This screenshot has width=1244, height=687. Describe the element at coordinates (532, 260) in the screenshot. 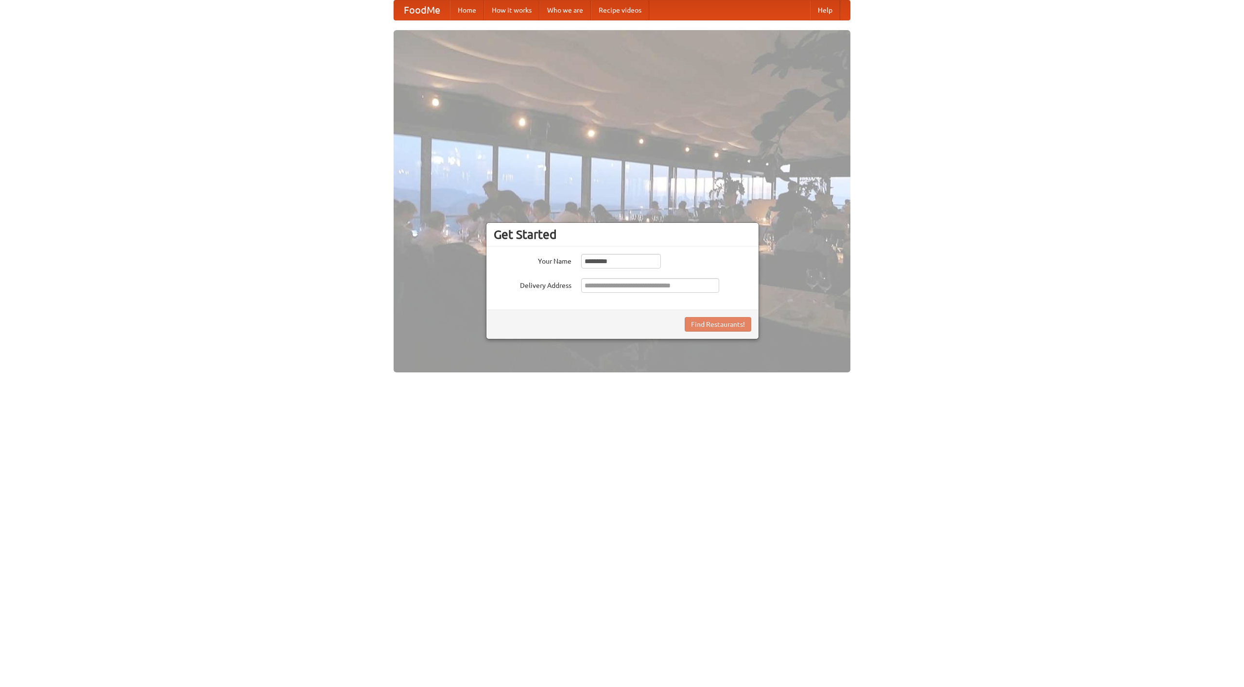

I see `label: Your Name` at that location.